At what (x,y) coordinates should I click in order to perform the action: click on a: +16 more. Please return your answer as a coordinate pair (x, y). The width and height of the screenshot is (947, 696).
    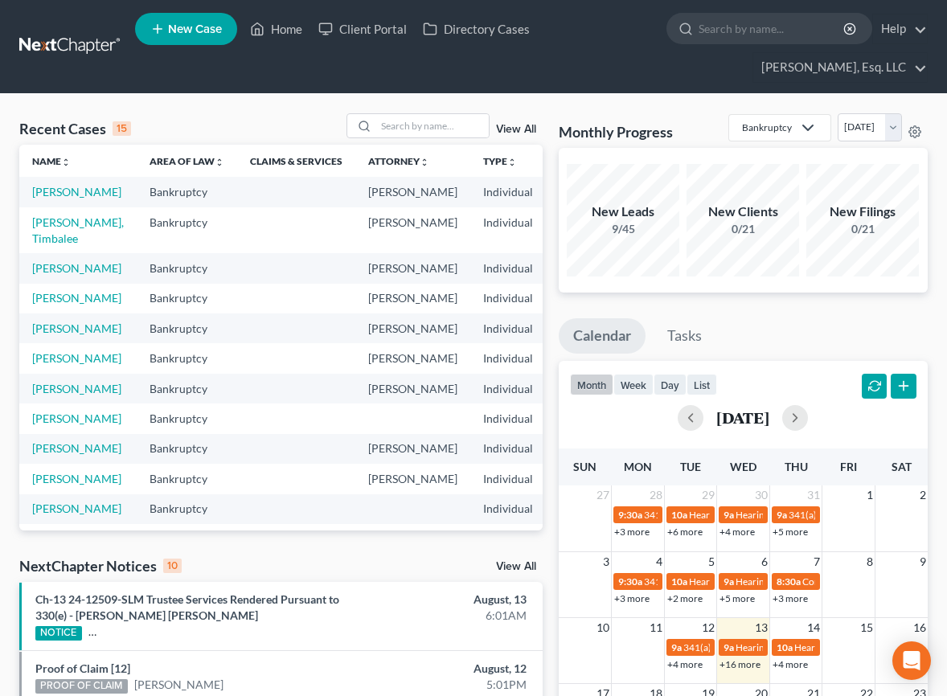
    Looking at the image, I should click on (739, 664).